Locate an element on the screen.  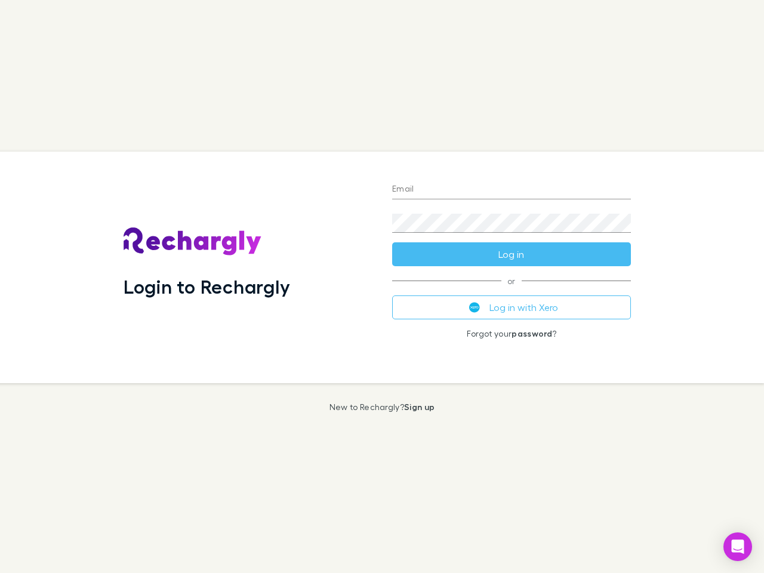
a: Sign up is located at coordinates (419, 406).